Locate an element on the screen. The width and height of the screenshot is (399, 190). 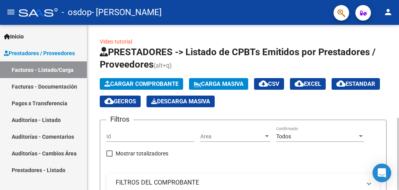
mat-icon: menu is located at coordinates (11, 12).